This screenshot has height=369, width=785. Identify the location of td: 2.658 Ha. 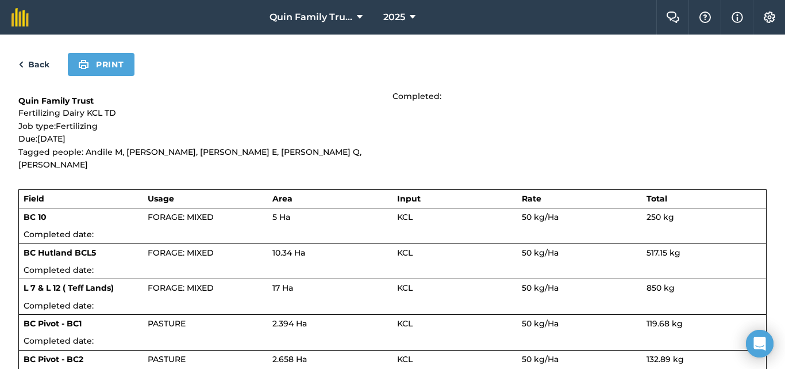
(330, 358).